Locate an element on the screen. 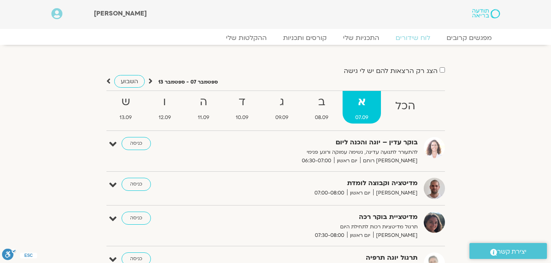 The height and width of the screenshot is (263, 551). a: ה11.09 is located at coordinates (203, 107).